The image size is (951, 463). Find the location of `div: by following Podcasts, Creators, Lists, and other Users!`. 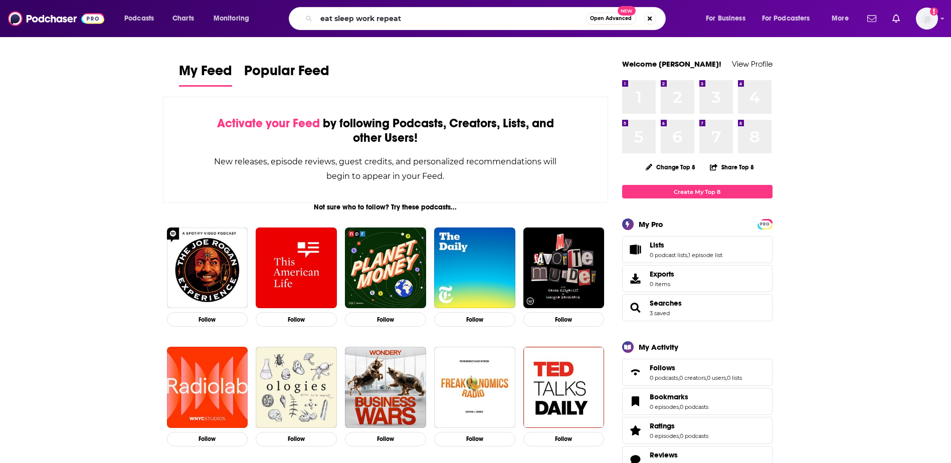

div: by following Podcasts, Creators, Lists, and other Users! is located at coordinates (386, 131).